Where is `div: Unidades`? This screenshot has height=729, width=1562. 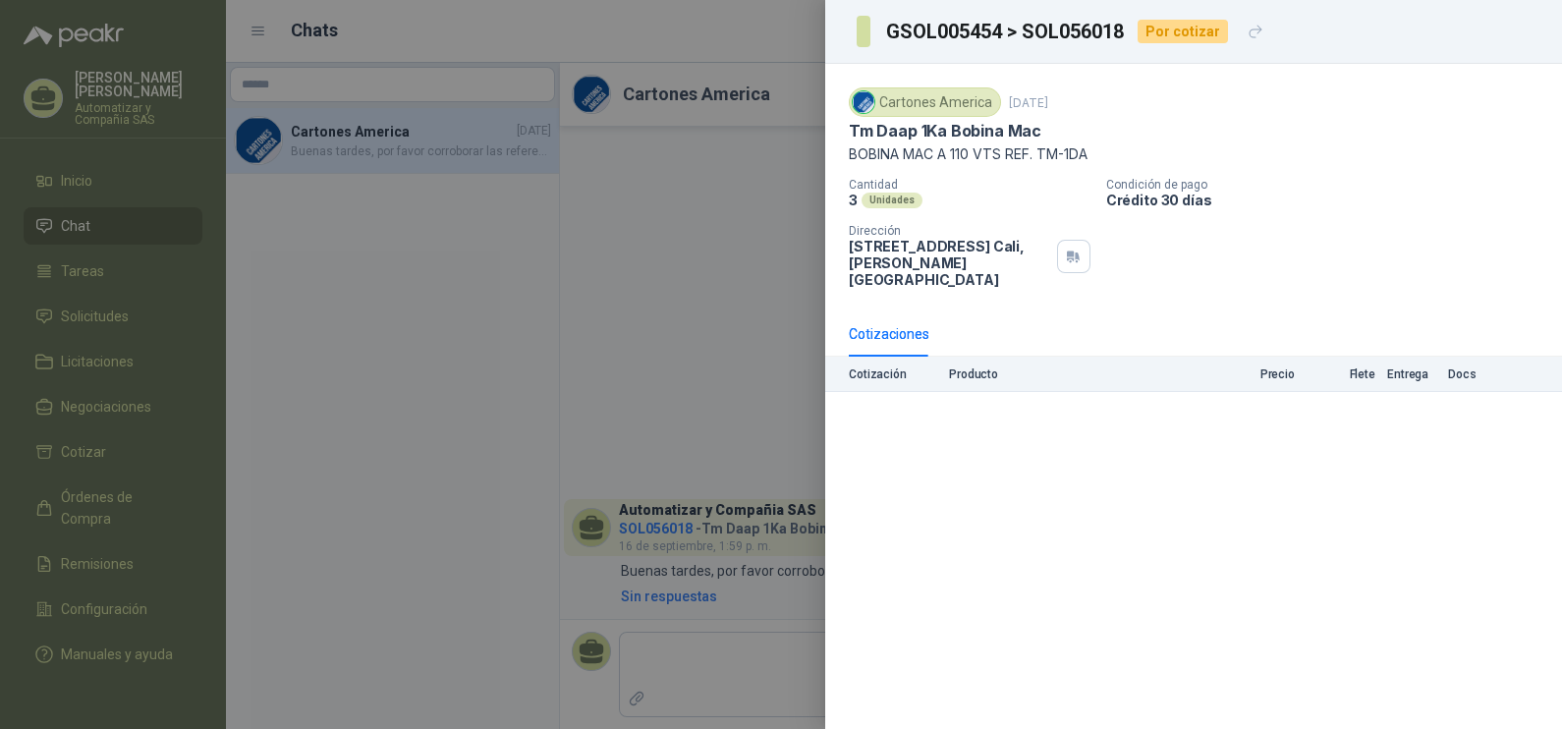 div: Unidades is located at coordinates (892, 200).